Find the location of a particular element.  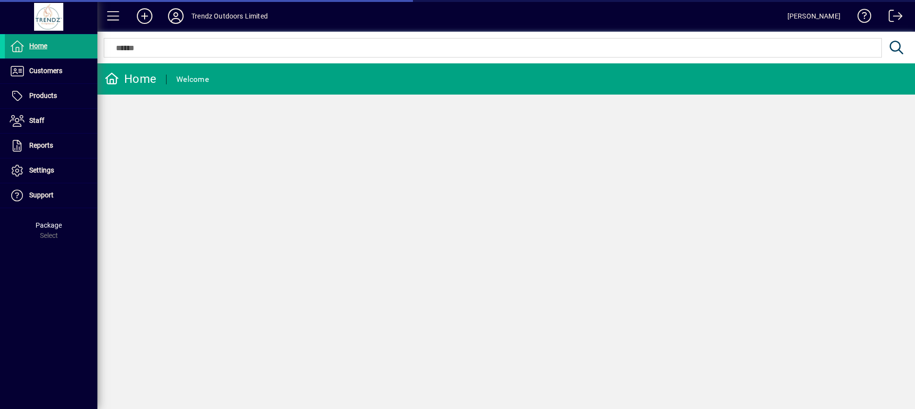

div: Home is located at coordinates (131, 79).